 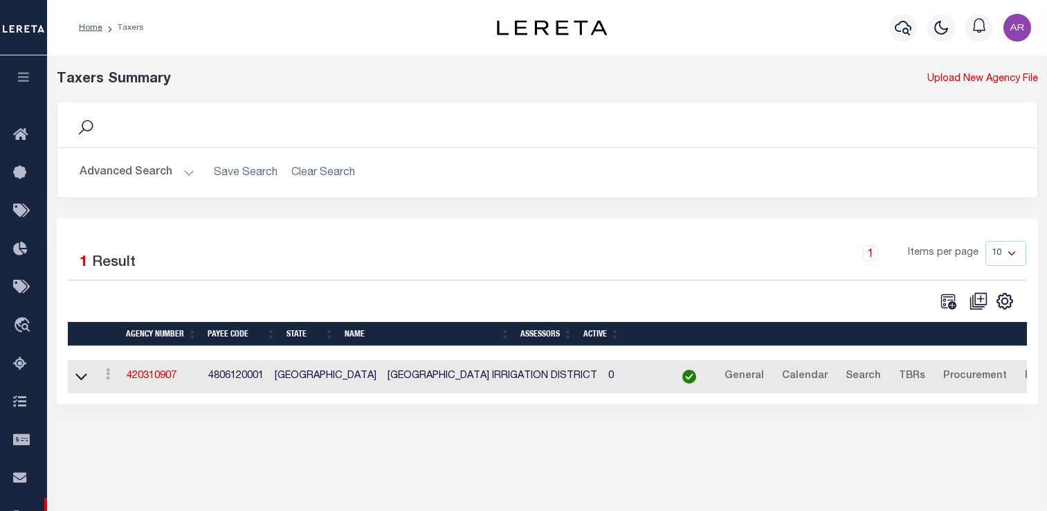 What do you see at coordinates (863, 376) in the screenshot?
I see `a: Search` at bounding box center [863, 376].